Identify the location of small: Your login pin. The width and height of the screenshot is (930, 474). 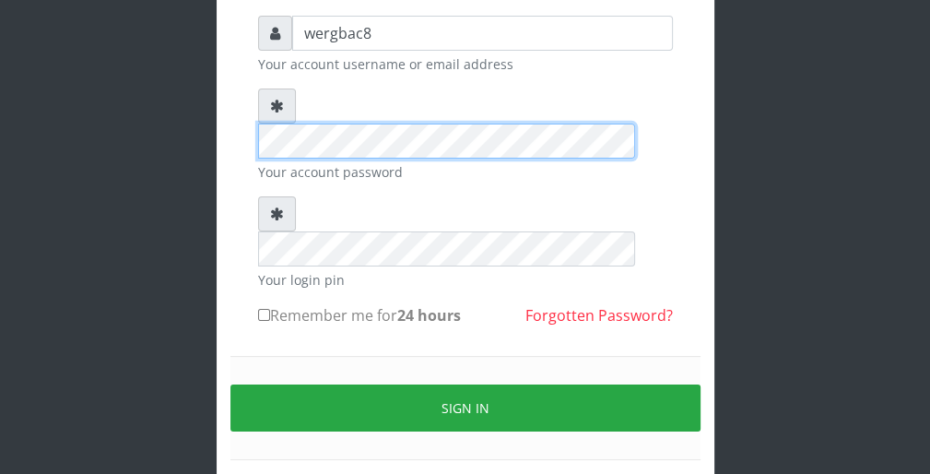
(465, 279).